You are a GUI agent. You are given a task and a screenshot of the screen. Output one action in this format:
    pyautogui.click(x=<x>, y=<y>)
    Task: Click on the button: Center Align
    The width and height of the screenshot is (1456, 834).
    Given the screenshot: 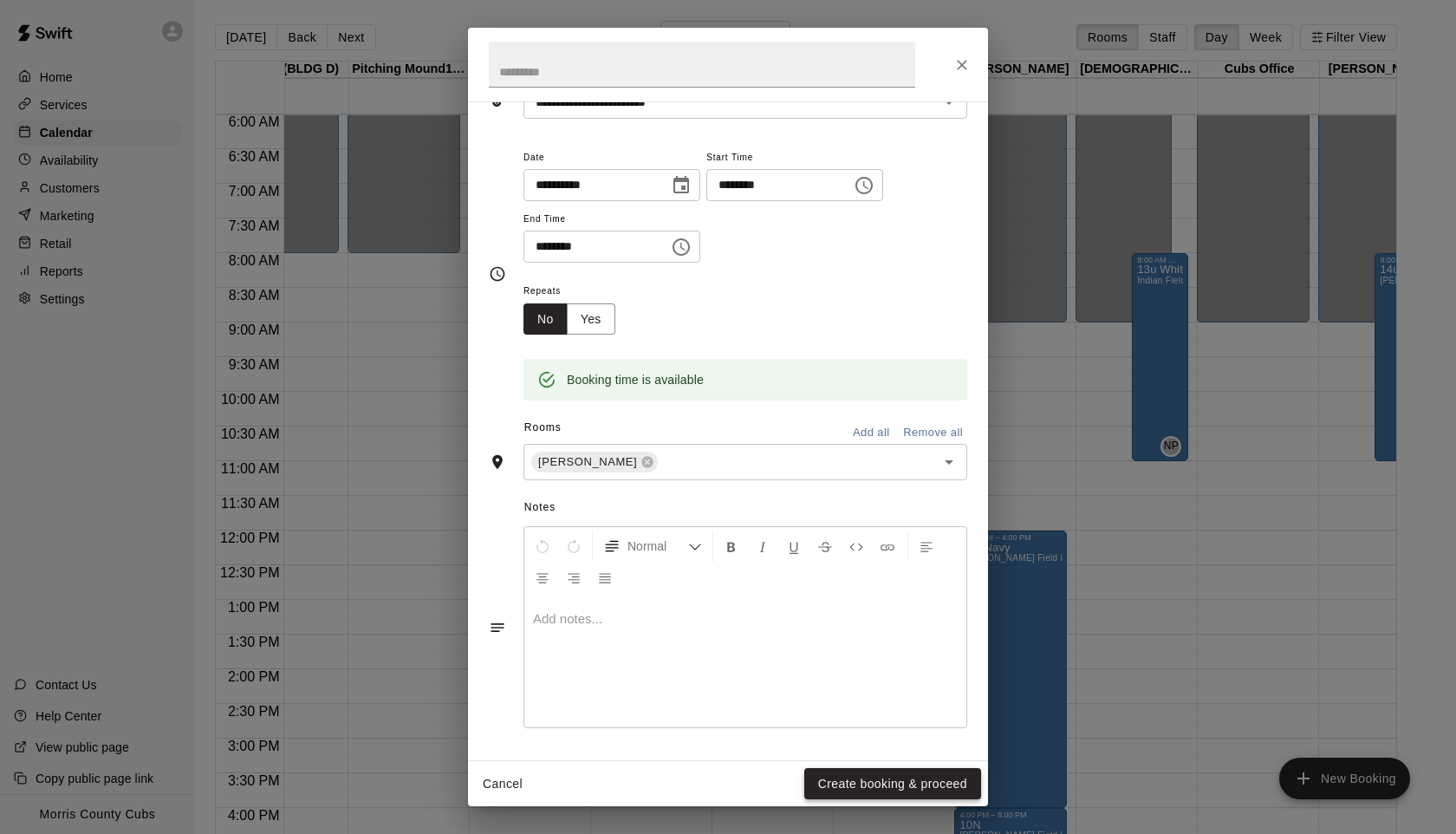 What is the action you would take?
    pyautogui.click(x=543, y=577)
    